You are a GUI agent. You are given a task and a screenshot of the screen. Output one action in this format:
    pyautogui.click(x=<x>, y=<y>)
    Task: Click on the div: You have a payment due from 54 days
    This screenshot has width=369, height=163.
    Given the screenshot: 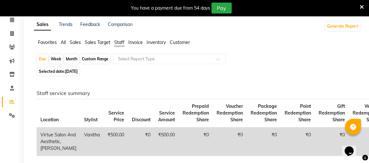 What is the action you would take?
    pyautogui.click(x=170, y=8)
    